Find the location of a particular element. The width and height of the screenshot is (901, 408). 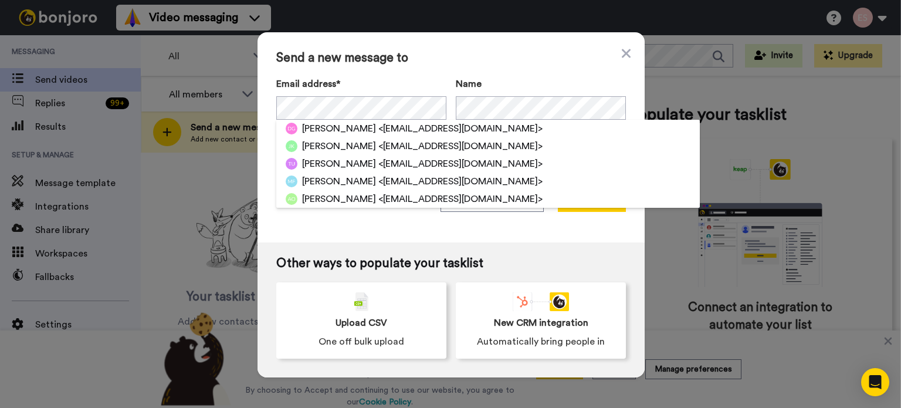

img: tu.png is located at coordinates (292, 164).